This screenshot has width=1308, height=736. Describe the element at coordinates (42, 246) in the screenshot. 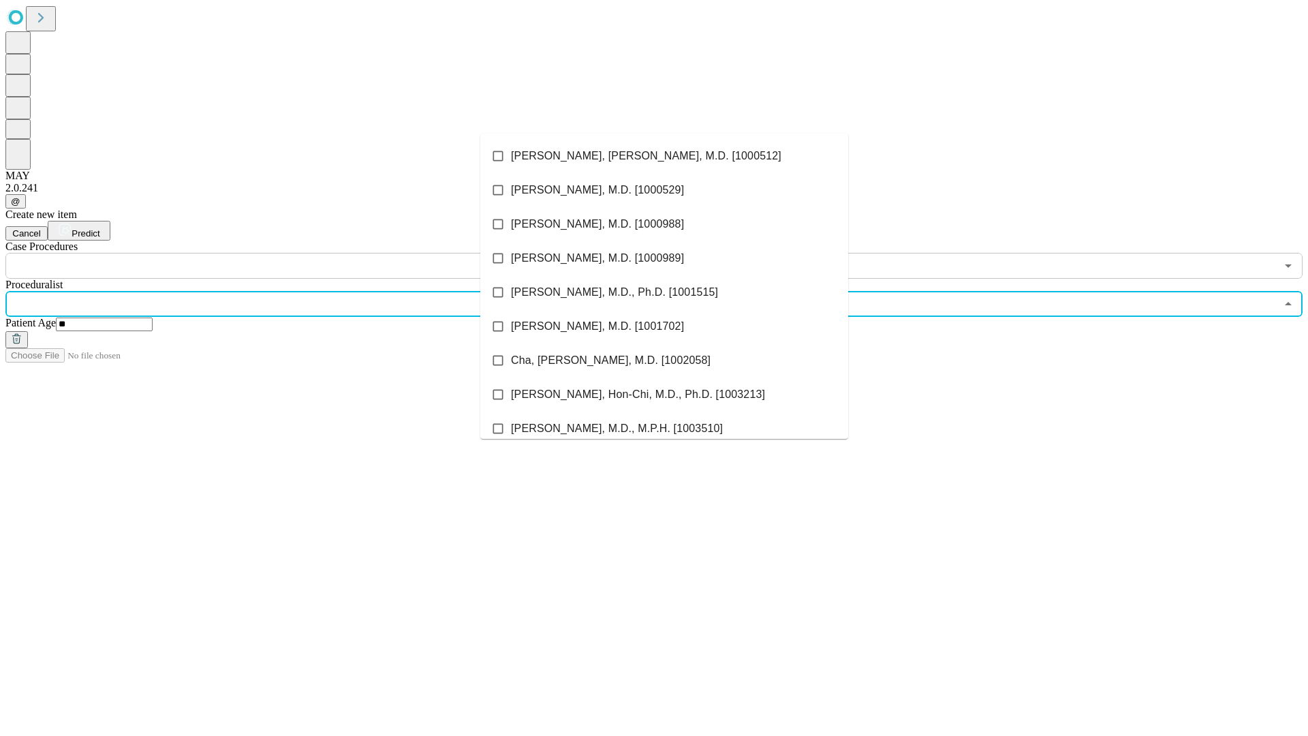

I see `span: Scheduled Procedure` at that location.